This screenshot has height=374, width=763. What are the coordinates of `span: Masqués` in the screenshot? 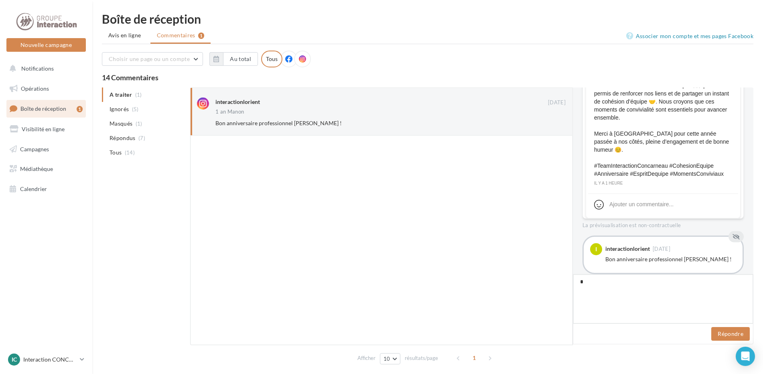 It's located at (121, 124).